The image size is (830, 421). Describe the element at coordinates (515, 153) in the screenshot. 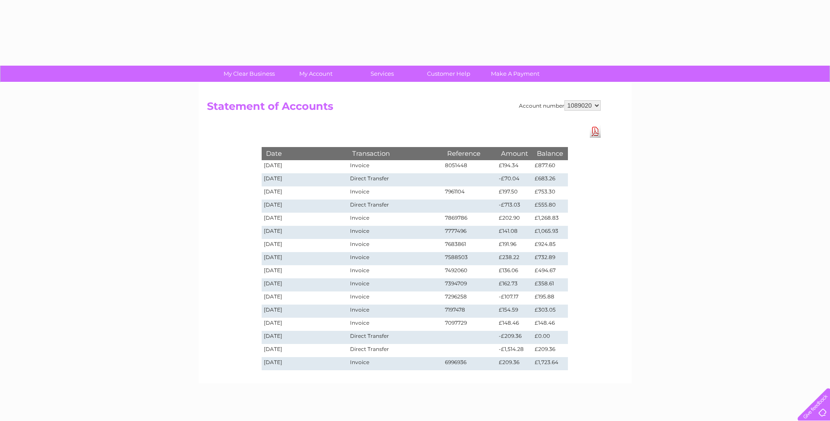

I see `th: Amount` at that location.